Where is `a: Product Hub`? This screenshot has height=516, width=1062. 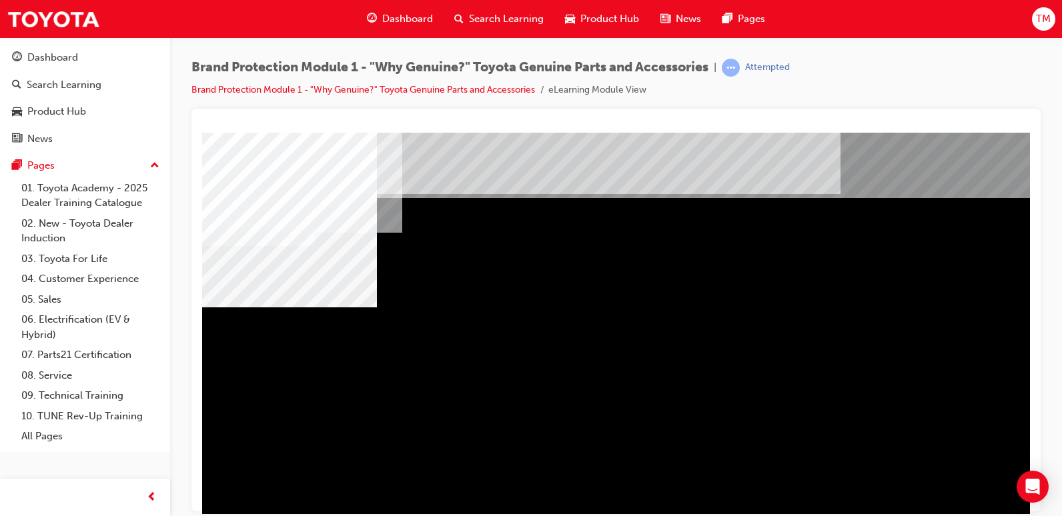
a: Product Hub is located at coordinates (85, 111).